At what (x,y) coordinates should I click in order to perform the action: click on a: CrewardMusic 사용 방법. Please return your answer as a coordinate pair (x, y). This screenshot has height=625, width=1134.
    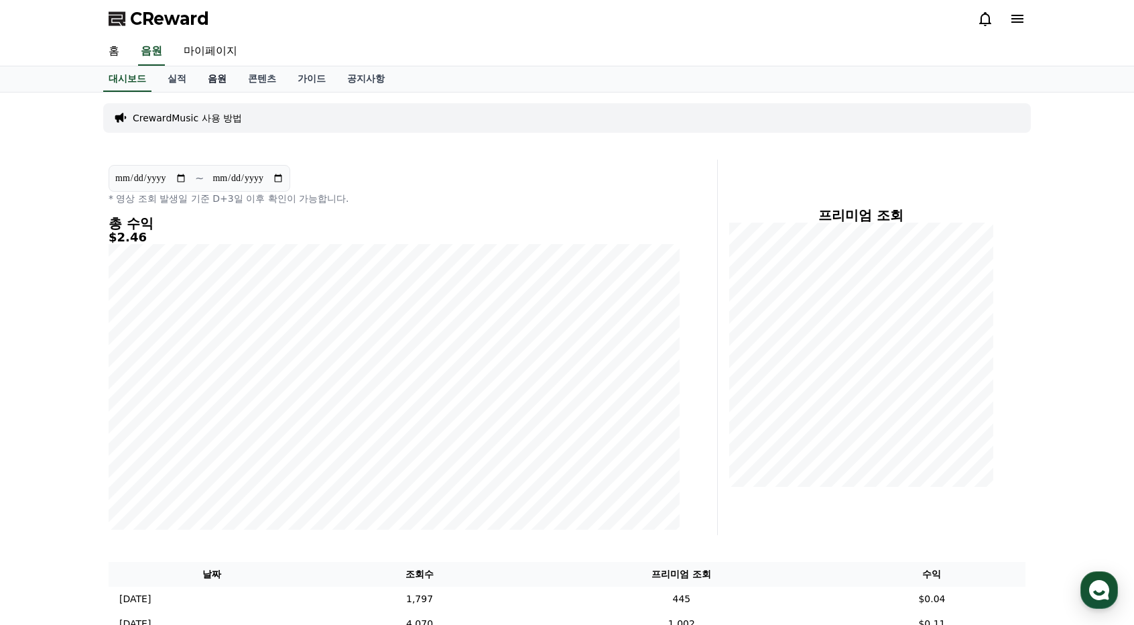
    Looking at the image, I should click on (187, 118).